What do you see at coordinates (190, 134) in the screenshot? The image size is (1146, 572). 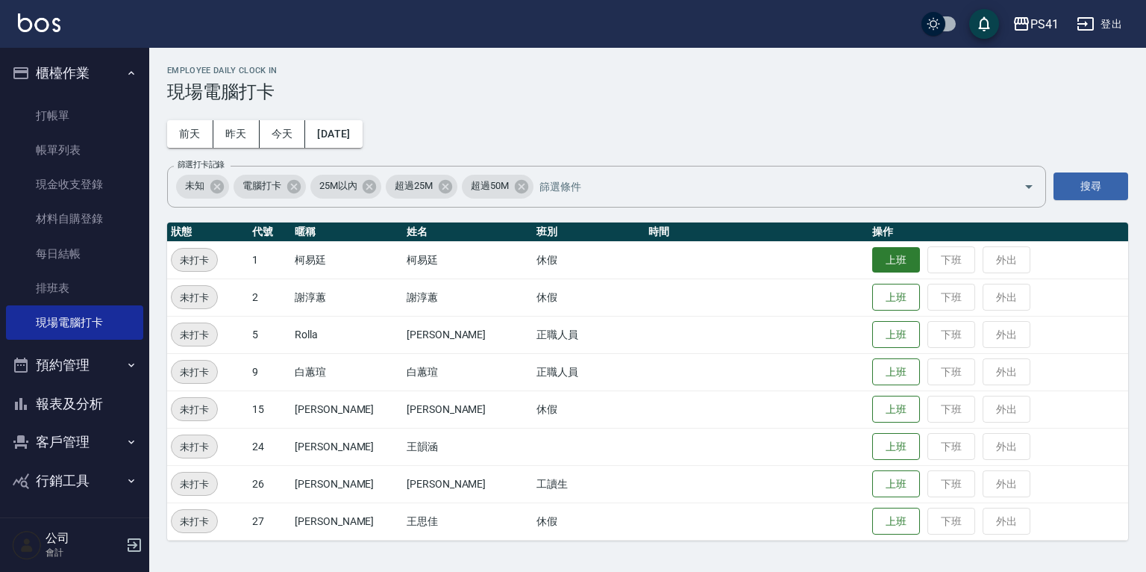 I see `button: 前天` at bounding box center [190, 134].